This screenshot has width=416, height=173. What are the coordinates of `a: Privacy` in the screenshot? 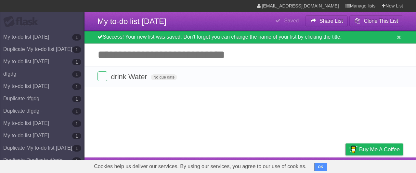 It's located at (345, 165).